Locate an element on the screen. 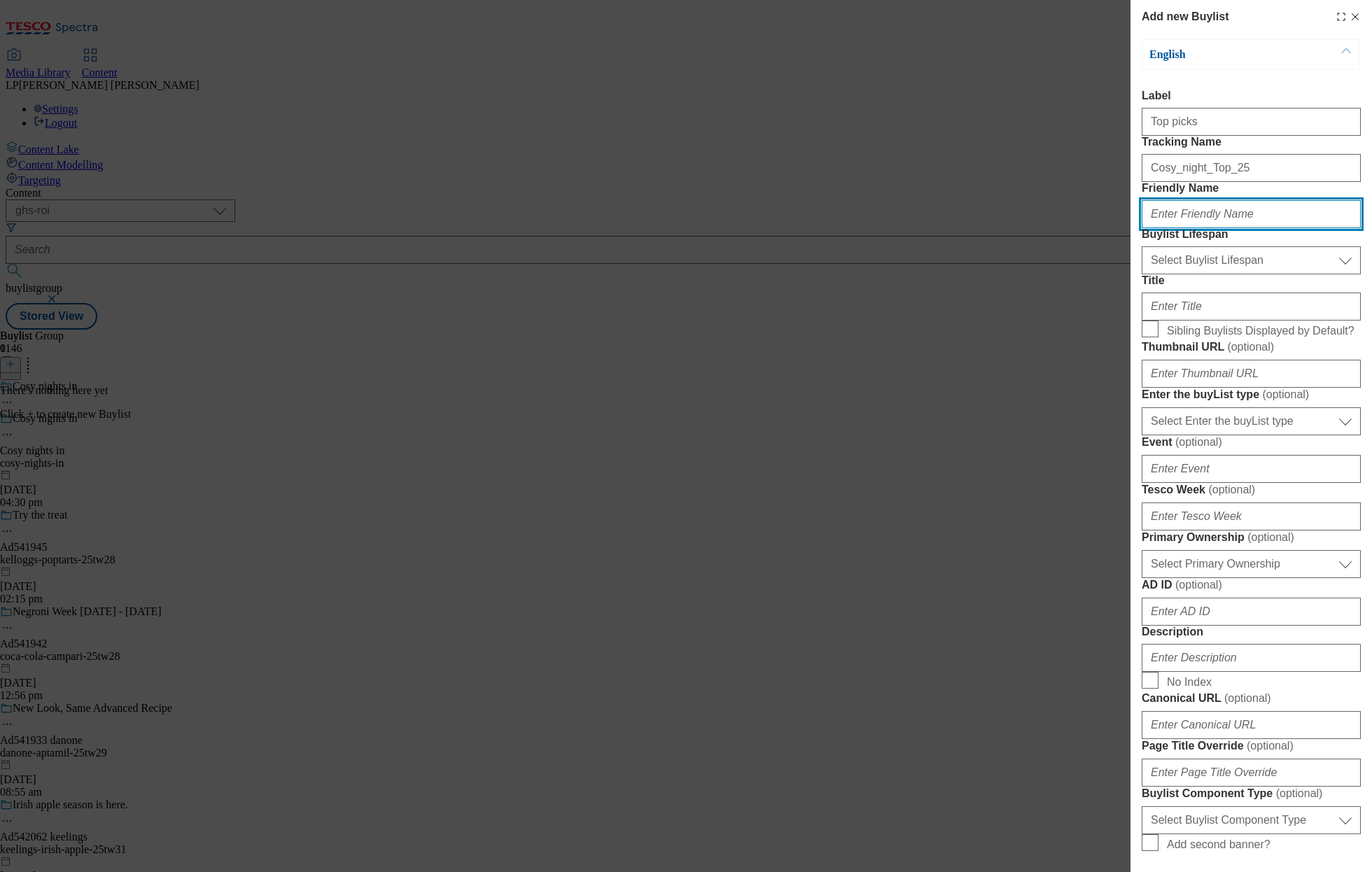  label: Tracking Name is located at coordinates (1251, 142).